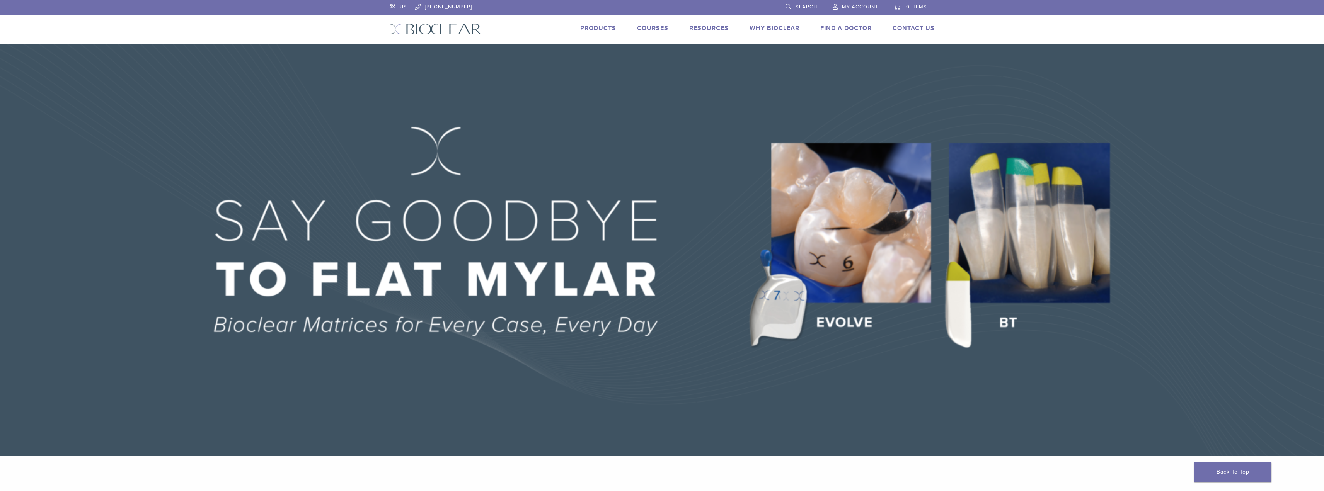 This screenshot has height=491, width=1324. What do you see at coordinates (860, 7) in the screenshot?
I see `span: My Account` at bounding box center [860, 7].